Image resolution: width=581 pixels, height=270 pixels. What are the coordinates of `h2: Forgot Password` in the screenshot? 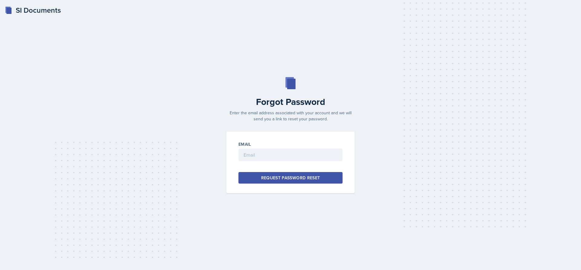 It's located at (290, 102).